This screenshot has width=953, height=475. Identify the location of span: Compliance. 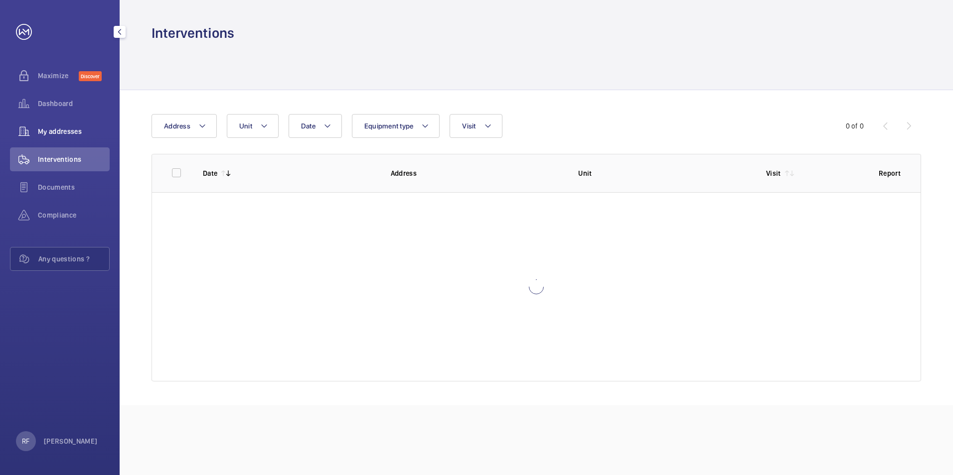
(74, 215).